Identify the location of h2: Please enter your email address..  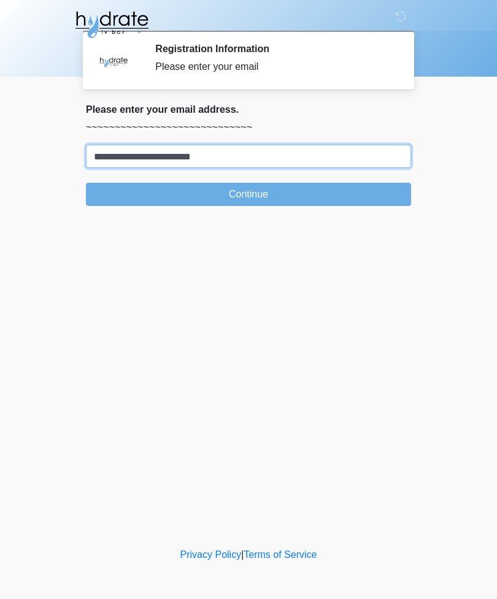
(248, 109).